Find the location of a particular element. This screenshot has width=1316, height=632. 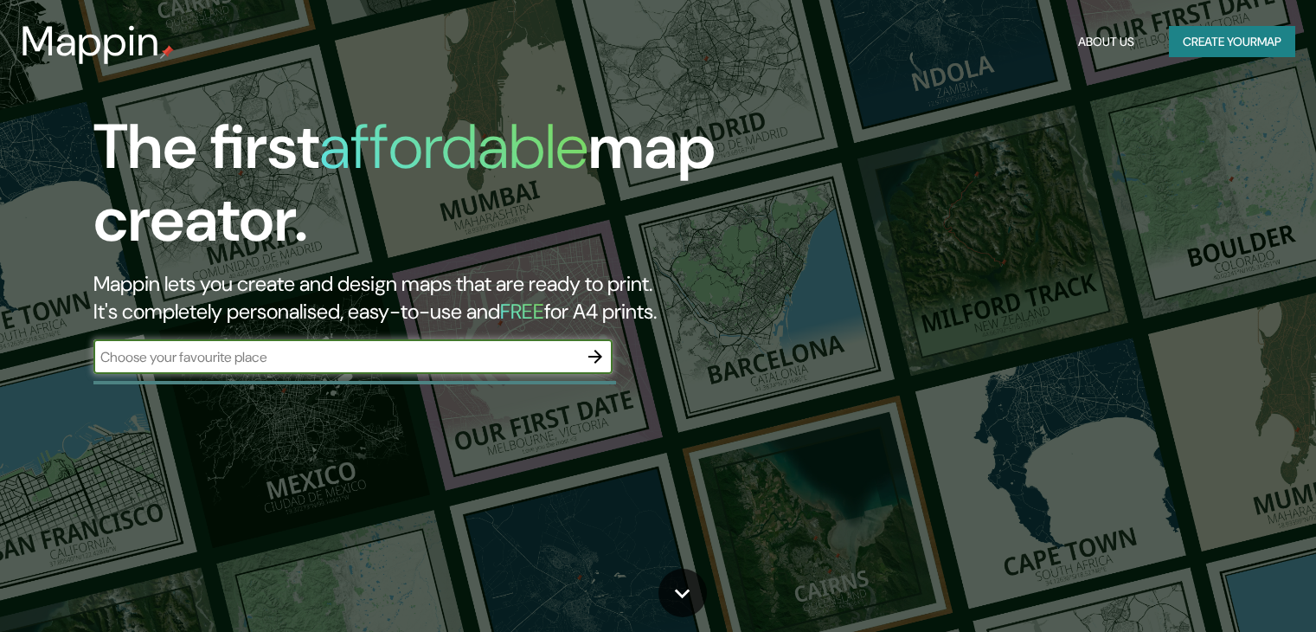

input: Choose your favourite place is located at coordinates (336, 357).